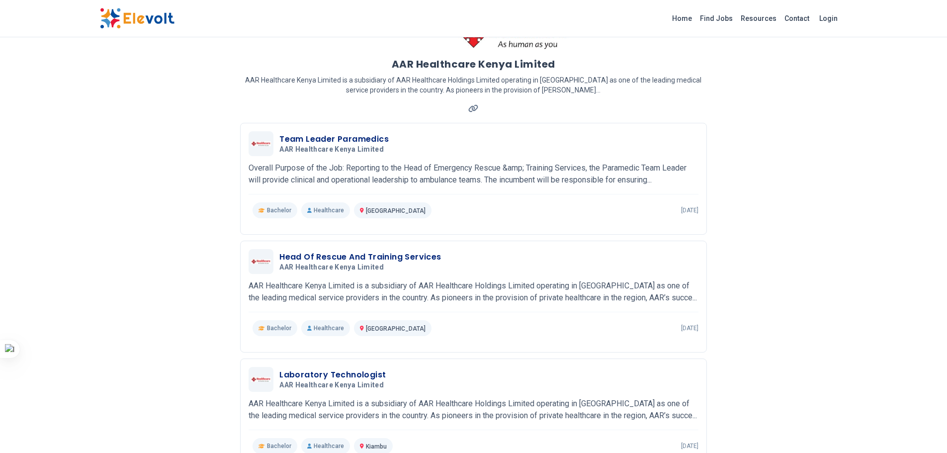  What do you see at coordinates (473, 292) in the screenshot?
I see `a: AAR Healthcare Kenya LimitedHead Of Rescue And Training ServicesAAR Healthcare Kenya LimitedAAR H...` at bounding box center [473, 292].